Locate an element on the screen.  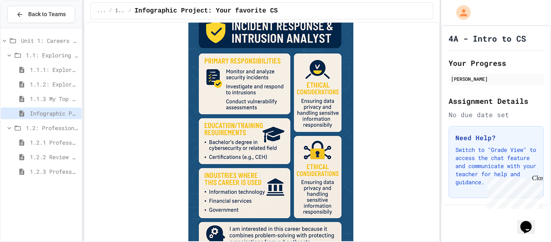
span: Back to Teams is located at coordinates (47, 14).